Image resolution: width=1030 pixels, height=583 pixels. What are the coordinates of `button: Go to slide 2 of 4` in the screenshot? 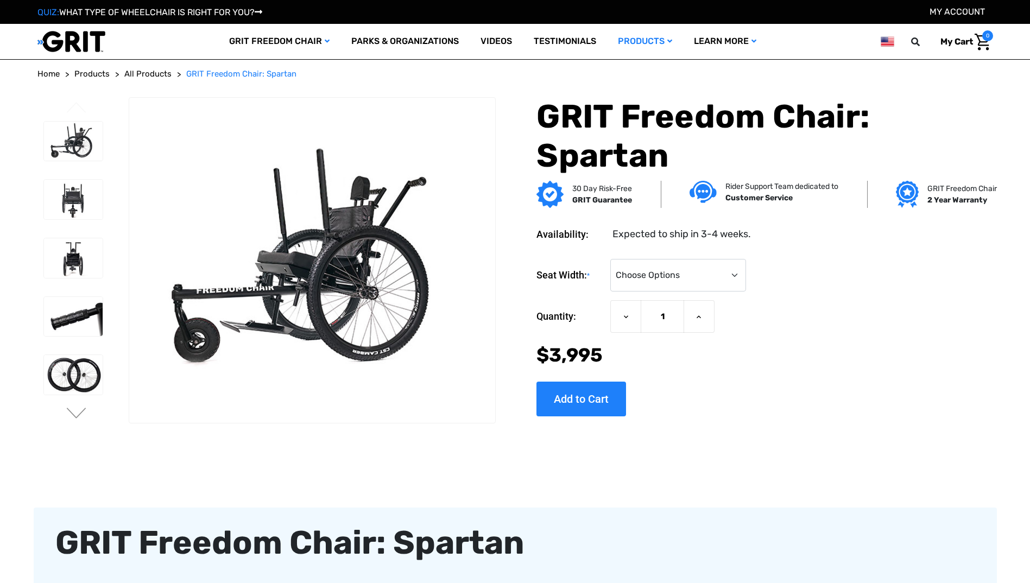 It's located at (77, 414).